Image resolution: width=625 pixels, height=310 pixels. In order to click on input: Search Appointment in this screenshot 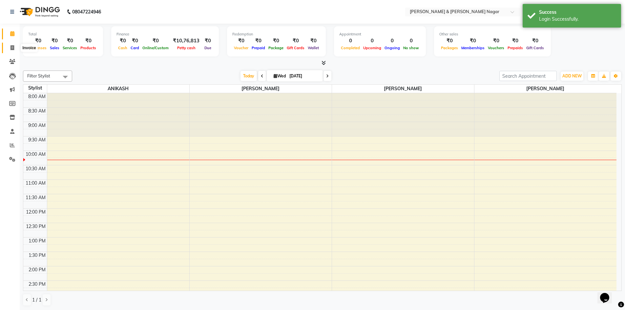, I will do `click(528, 76)`.